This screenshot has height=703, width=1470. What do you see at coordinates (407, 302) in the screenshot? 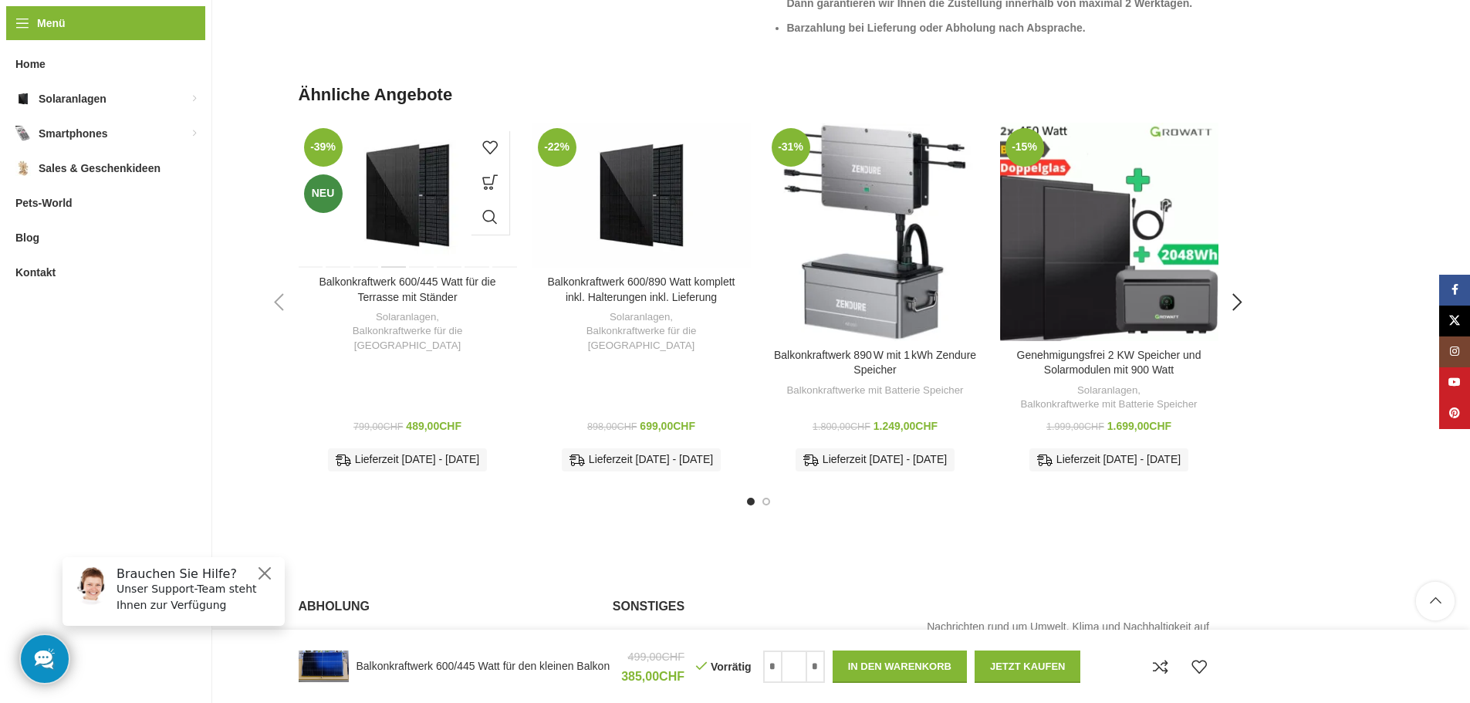
I see `div: 1 / 5` at bounding box center [407, 302].